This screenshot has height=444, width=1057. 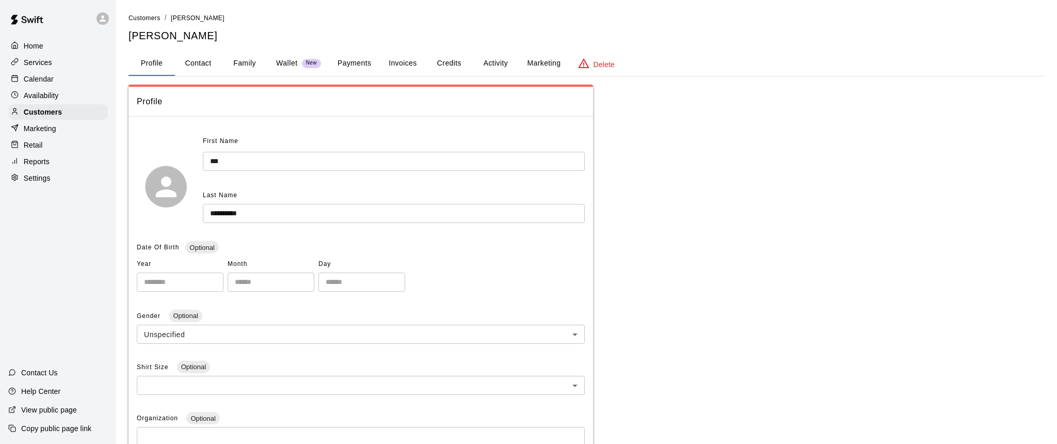 I want to click on p: Copy public page link, so click(x=56, y=428).